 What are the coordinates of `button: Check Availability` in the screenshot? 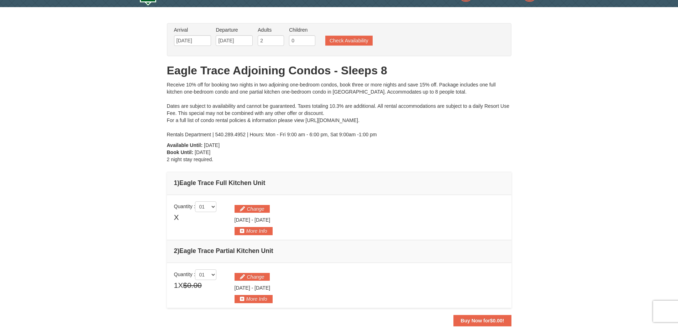 It's located at (349, 41).